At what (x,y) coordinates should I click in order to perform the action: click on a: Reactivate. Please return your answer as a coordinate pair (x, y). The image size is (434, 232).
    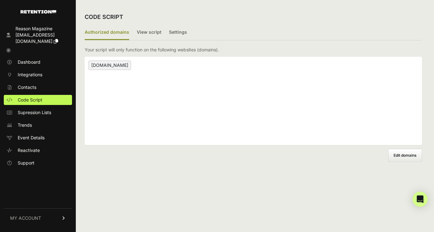
    Looking at the image, I should click on (38, 151).